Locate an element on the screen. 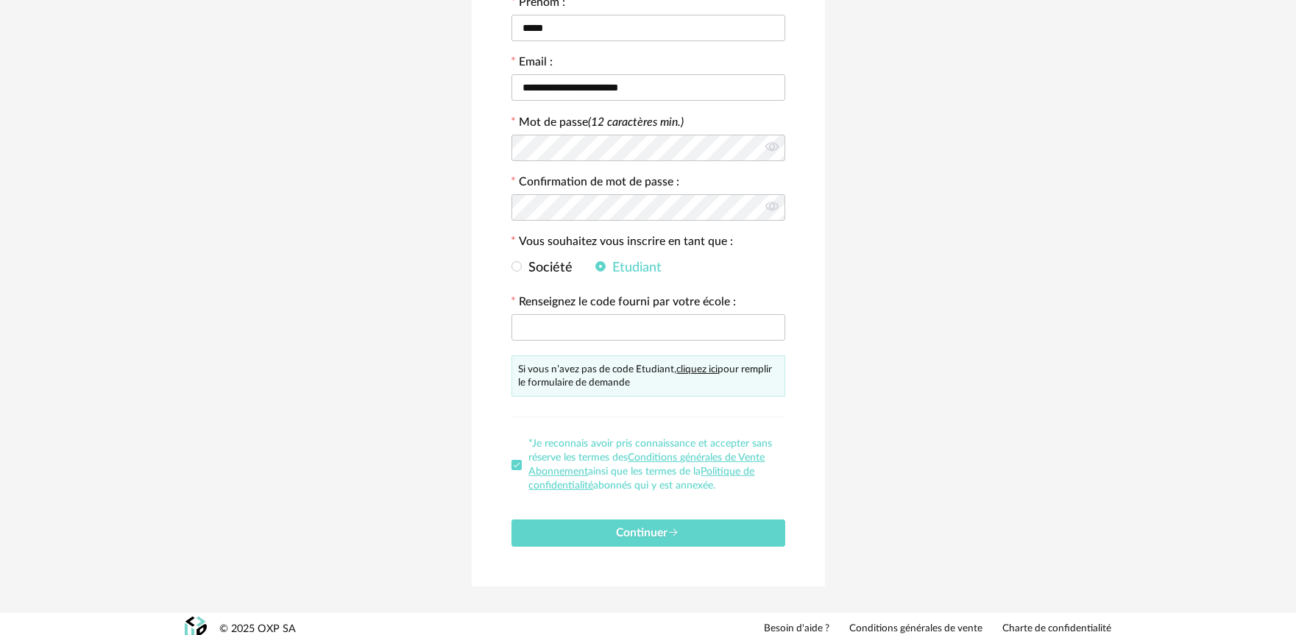 This screenshot has width=1296, height=635. a: cliquez ici is located at coordinates (698, 370).